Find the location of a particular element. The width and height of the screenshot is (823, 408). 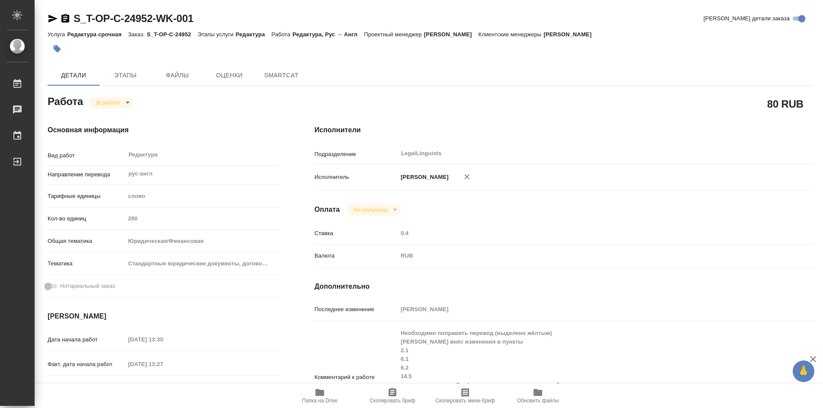

p: Исполнитель is located at coordinates (356, 177).